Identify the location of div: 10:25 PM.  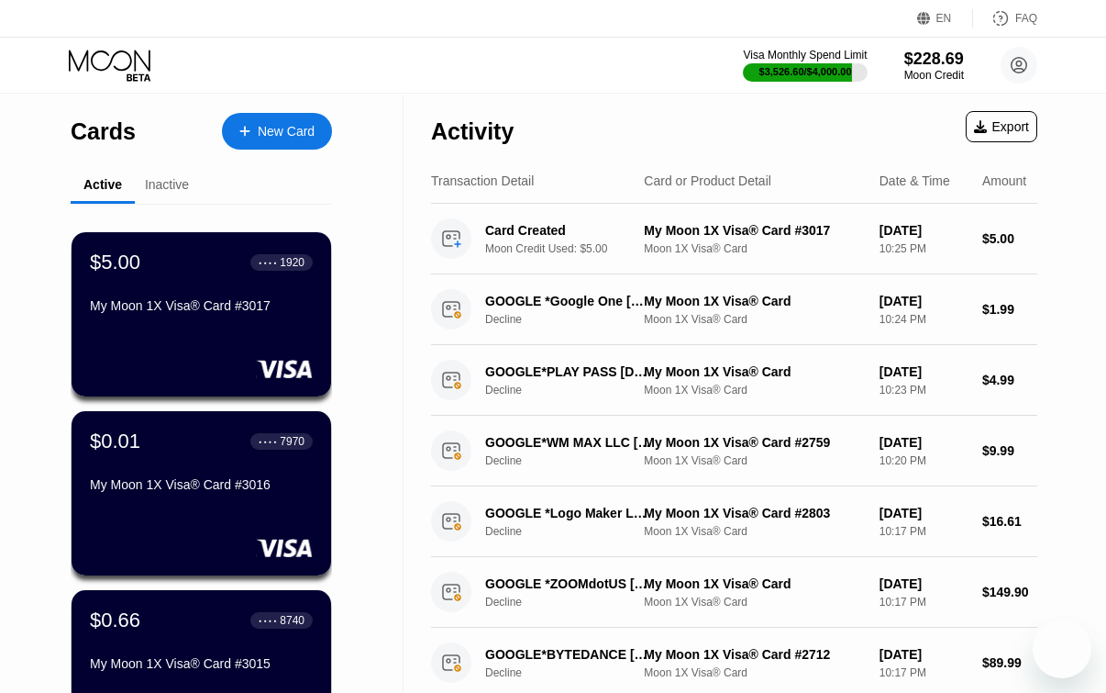
(924, 249).